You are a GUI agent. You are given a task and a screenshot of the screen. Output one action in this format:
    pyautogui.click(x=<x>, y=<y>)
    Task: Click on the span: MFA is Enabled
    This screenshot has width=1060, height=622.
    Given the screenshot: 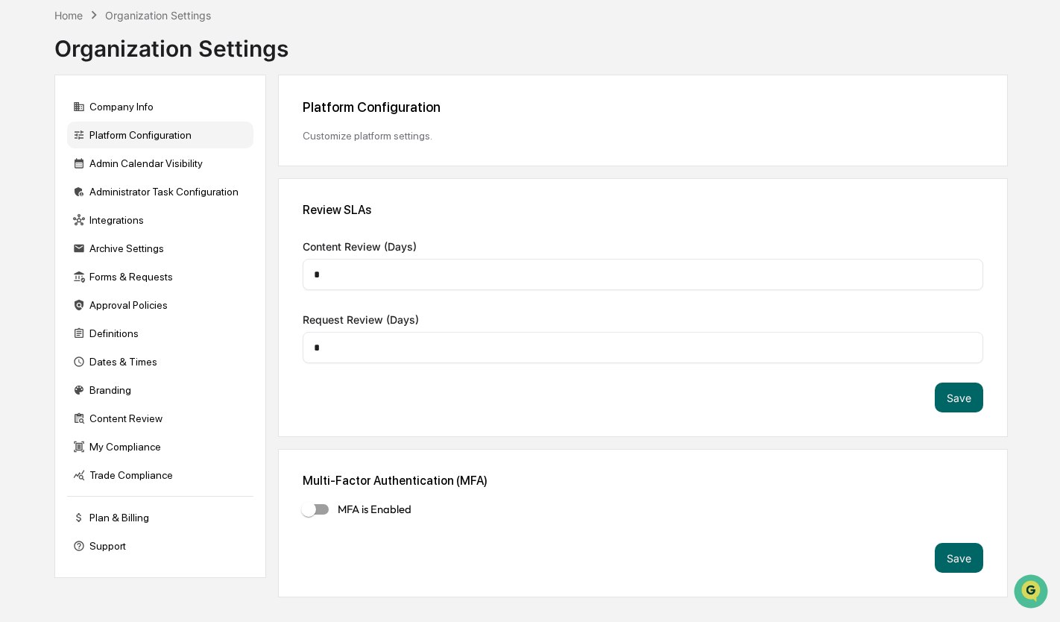 What is the action you would take?
    pyautogui.click(x=374, y=509)
    